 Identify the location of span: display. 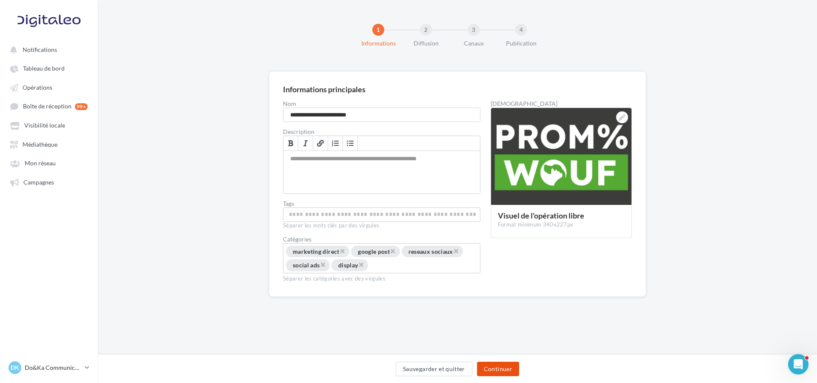
(348, 265).